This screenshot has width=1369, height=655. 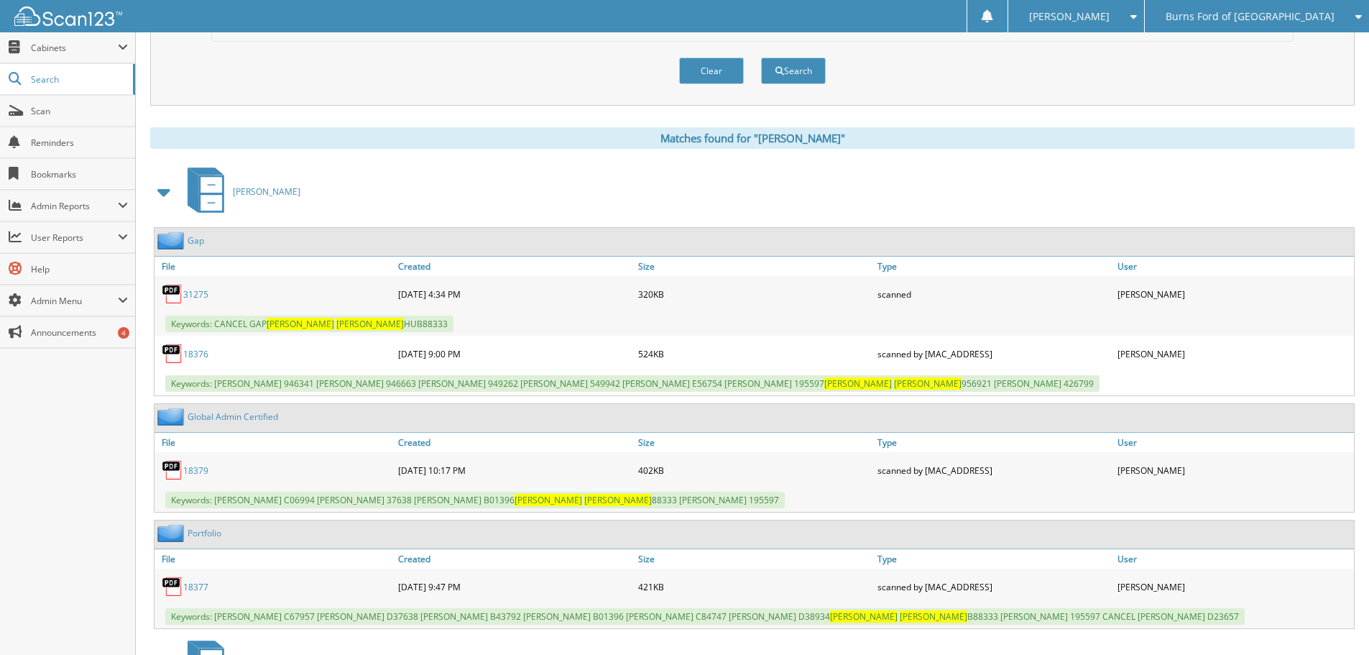 I want to click on div: 4, so click(x=124, y=333).